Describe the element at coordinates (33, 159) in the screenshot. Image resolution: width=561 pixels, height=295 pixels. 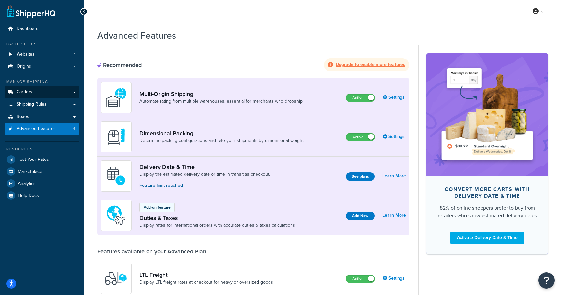
I see `span: Test Your Rates` at that location.